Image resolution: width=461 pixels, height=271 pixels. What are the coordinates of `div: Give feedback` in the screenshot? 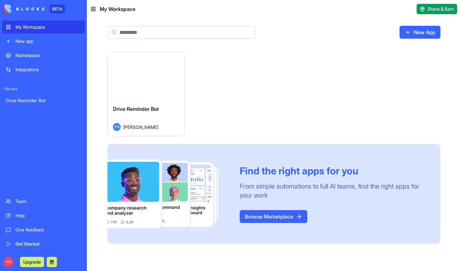 It's located at (48, 230).